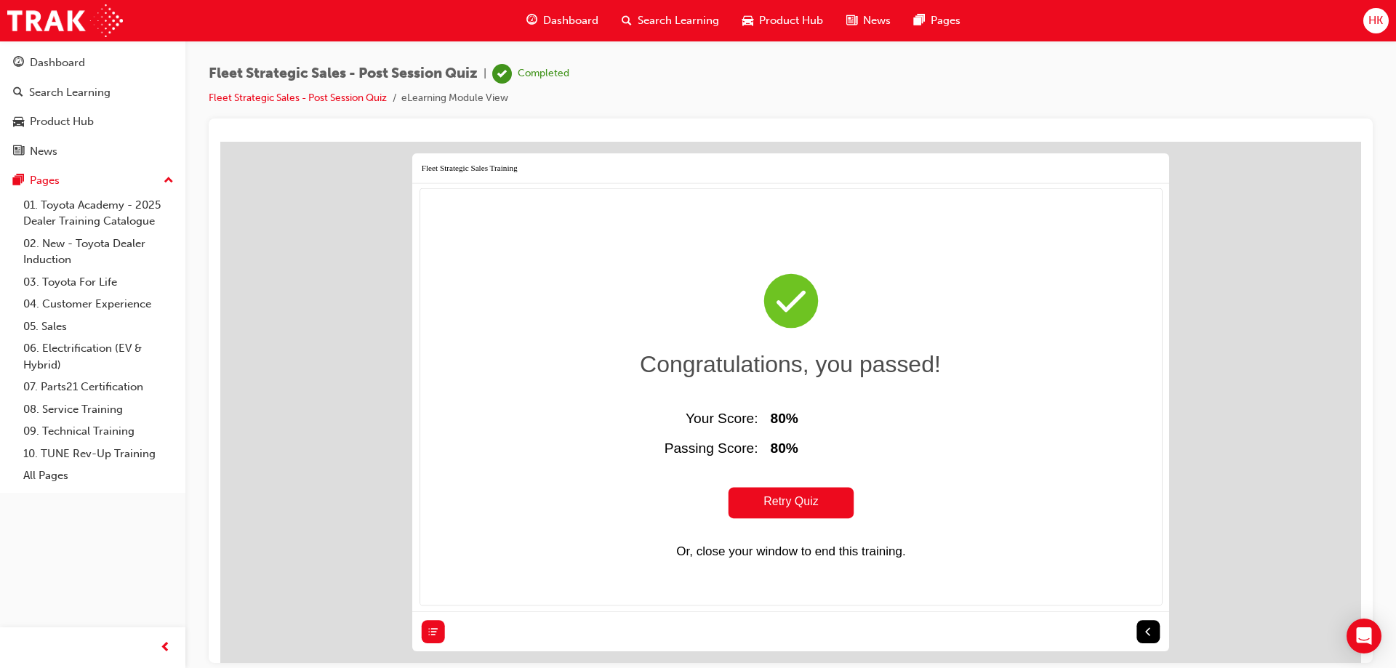 Image resolution: width=1396 pixels, height=668 pixels. Describe the element at coordinates (98, 252) in the screenshot. I see `a: 02. New - Toyota Dealer Induction` at that location.